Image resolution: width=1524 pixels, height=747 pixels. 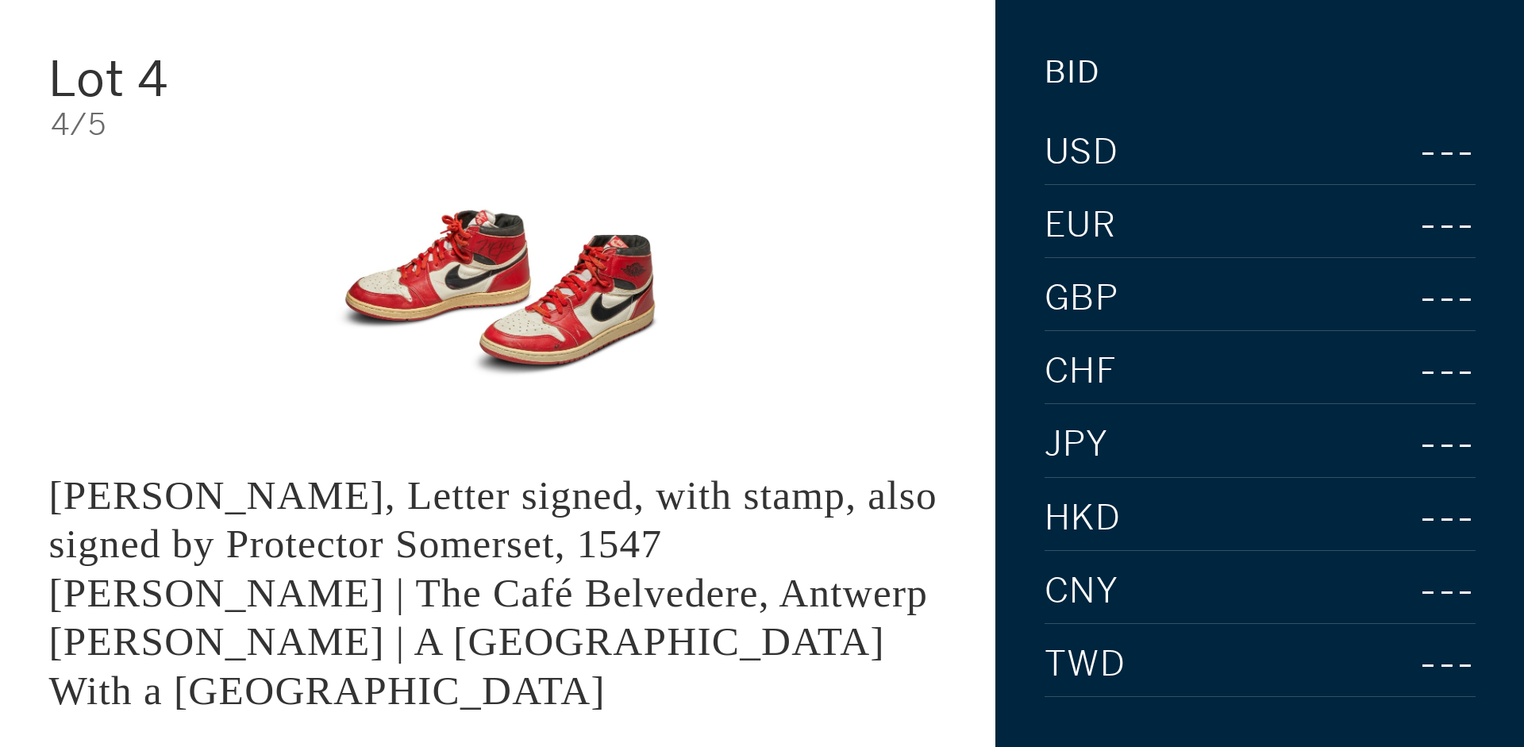 What do you see at coordinates (198, 79) in the screenshot?
I see `div: Lot 4` at bounding box center [198, 79].